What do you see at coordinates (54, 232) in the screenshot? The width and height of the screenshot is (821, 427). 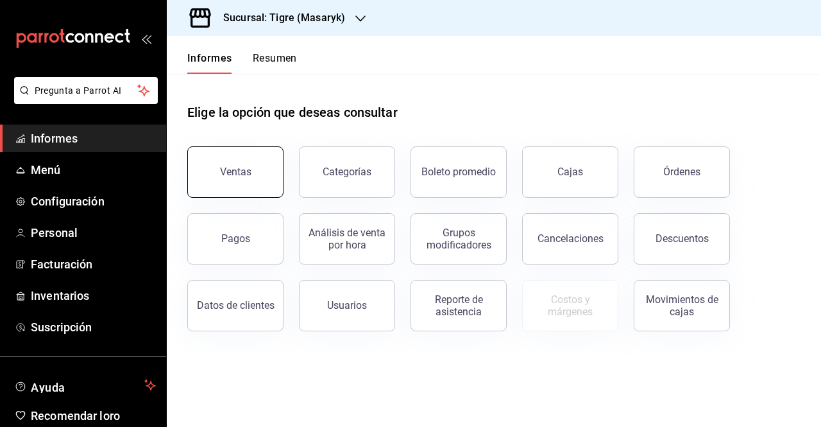 I see `font: Personal` at bounding box center [54, 232].